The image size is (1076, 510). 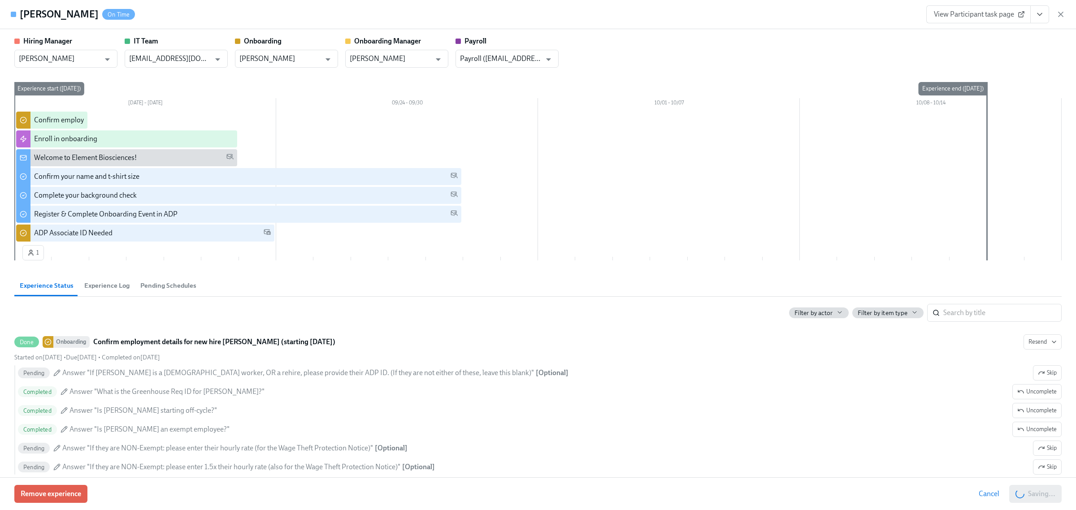 What do you see at coordinates (87, 177) in the screenshot?
I see `div: Confirm your name and t-shirt size` at bounding box center [87, 177].